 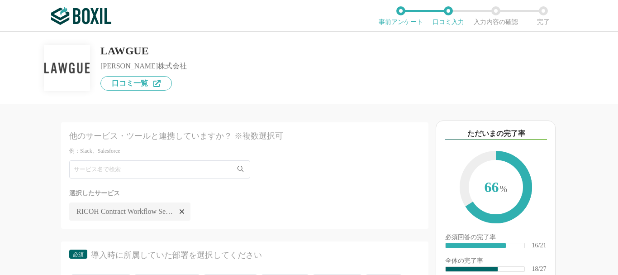 What do you see at coordinates (543, 16) in the screenshot?
I see `li: 完了` at bounding box center [543, 16].